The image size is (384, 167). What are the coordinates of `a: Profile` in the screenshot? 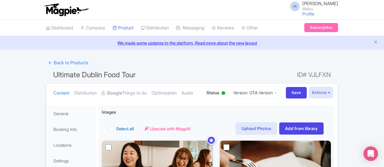 It's located at (309, 14).